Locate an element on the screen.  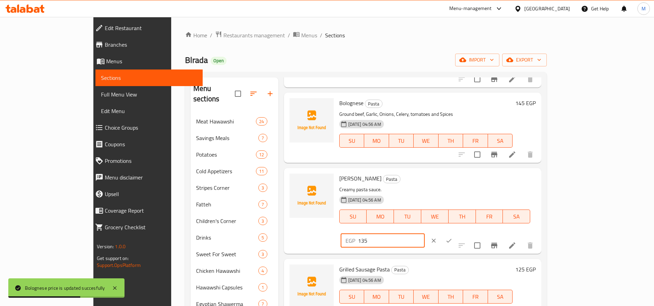
span: Blrada is located at coordinates (196, 60).